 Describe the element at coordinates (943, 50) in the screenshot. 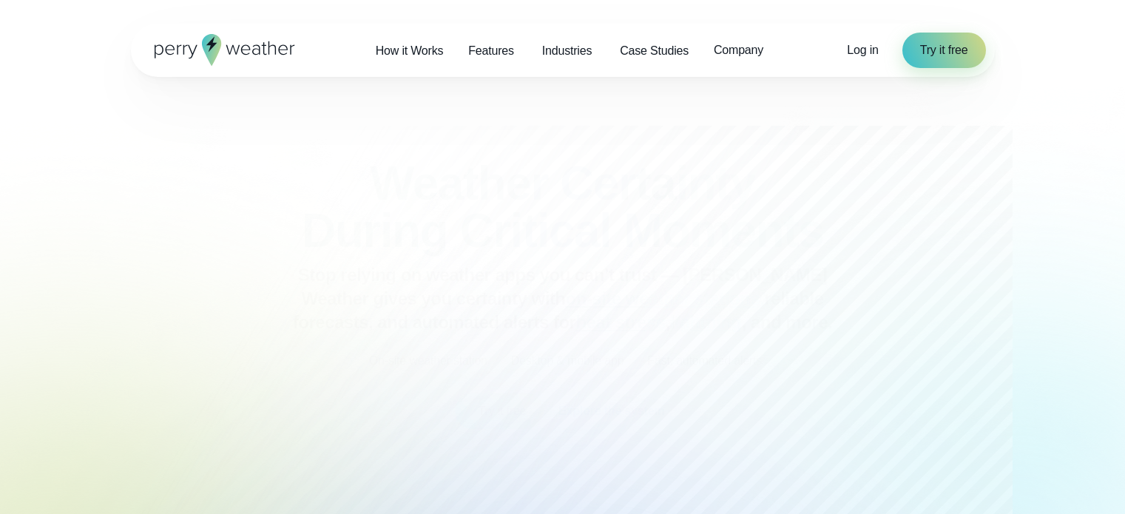

I see `span: Try it free` at that location.